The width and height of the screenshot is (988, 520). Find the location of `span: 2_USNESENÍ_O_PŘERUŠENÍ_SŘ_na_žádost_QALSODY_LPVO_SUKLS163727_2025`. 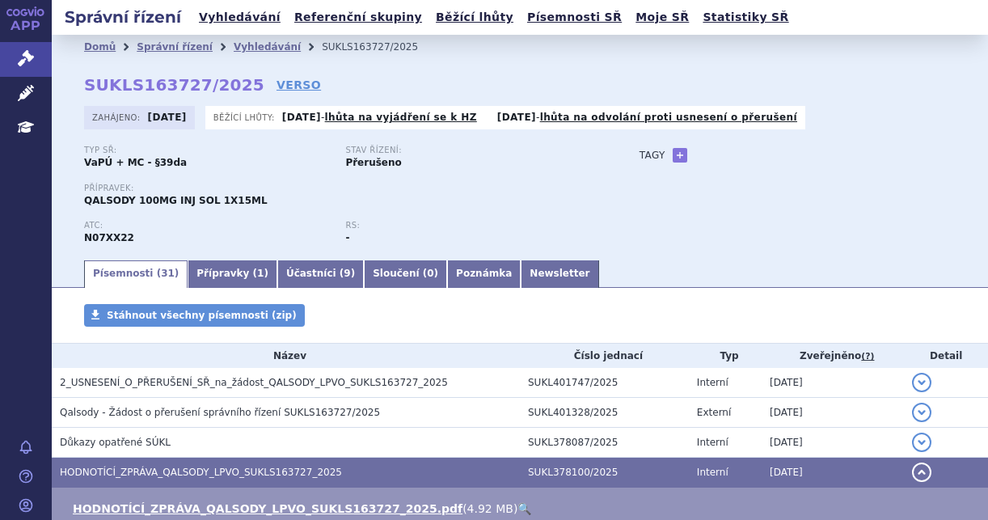

span: 2_USNESENÍ_O_PŘERUŠENÍ_SŘ_na_žádost_QALSODY_LPVO_SUKLS163727_2025 is located at coordinates (254, 382).